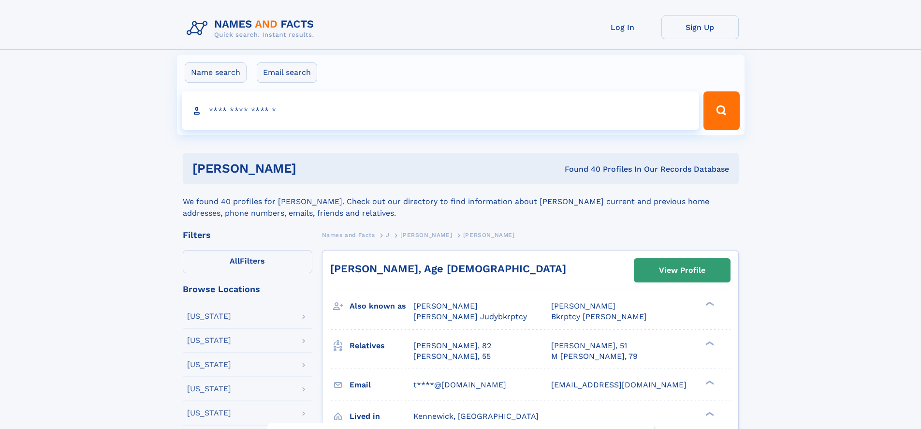 This screenshot has width=921, height=429. What do you see at coordinates (388, 235) in the screenshot?
I see `span: J` at bounding box center [388, 235].